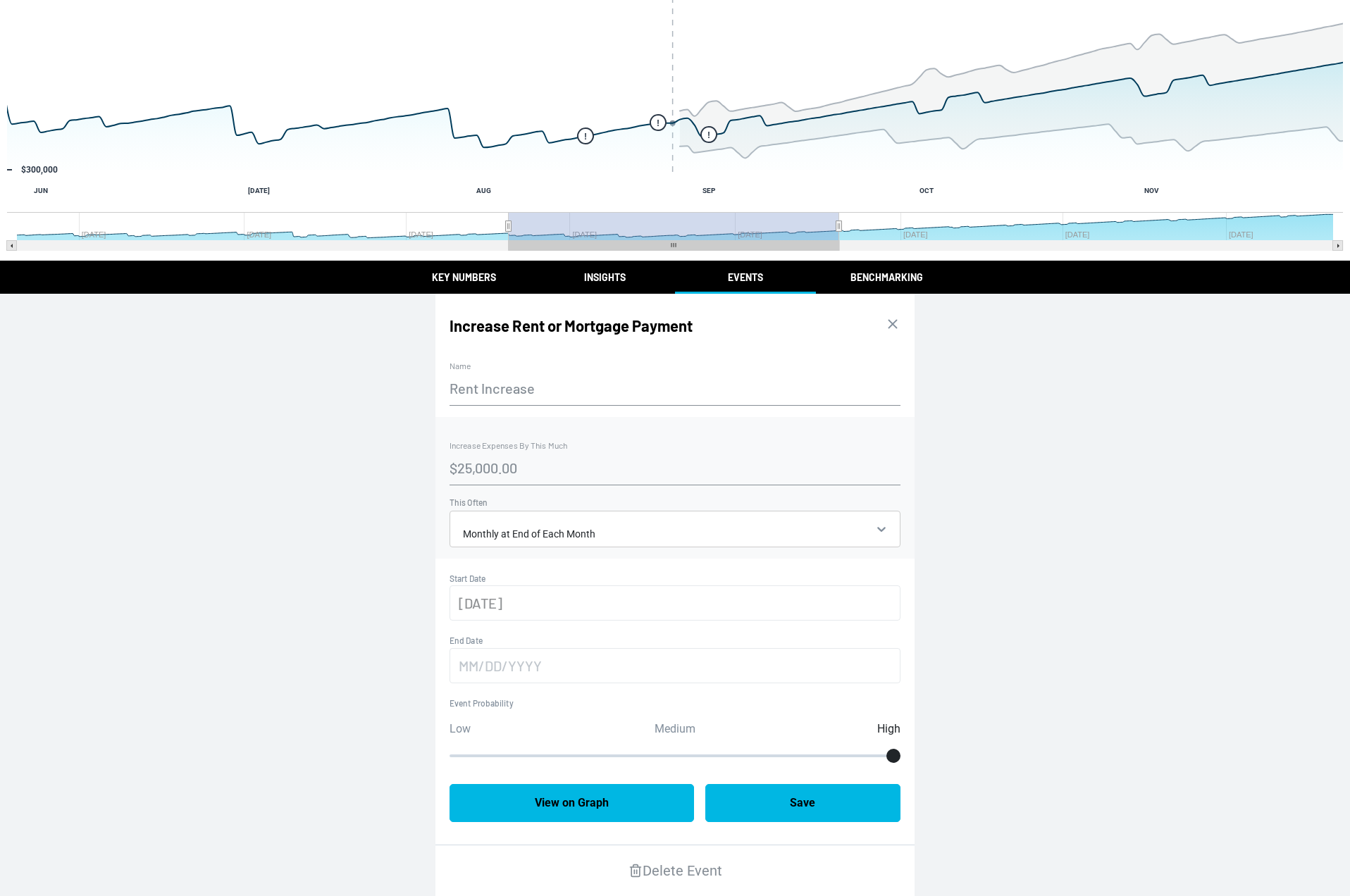  I want to click on label: This Often, so click(675, 502).